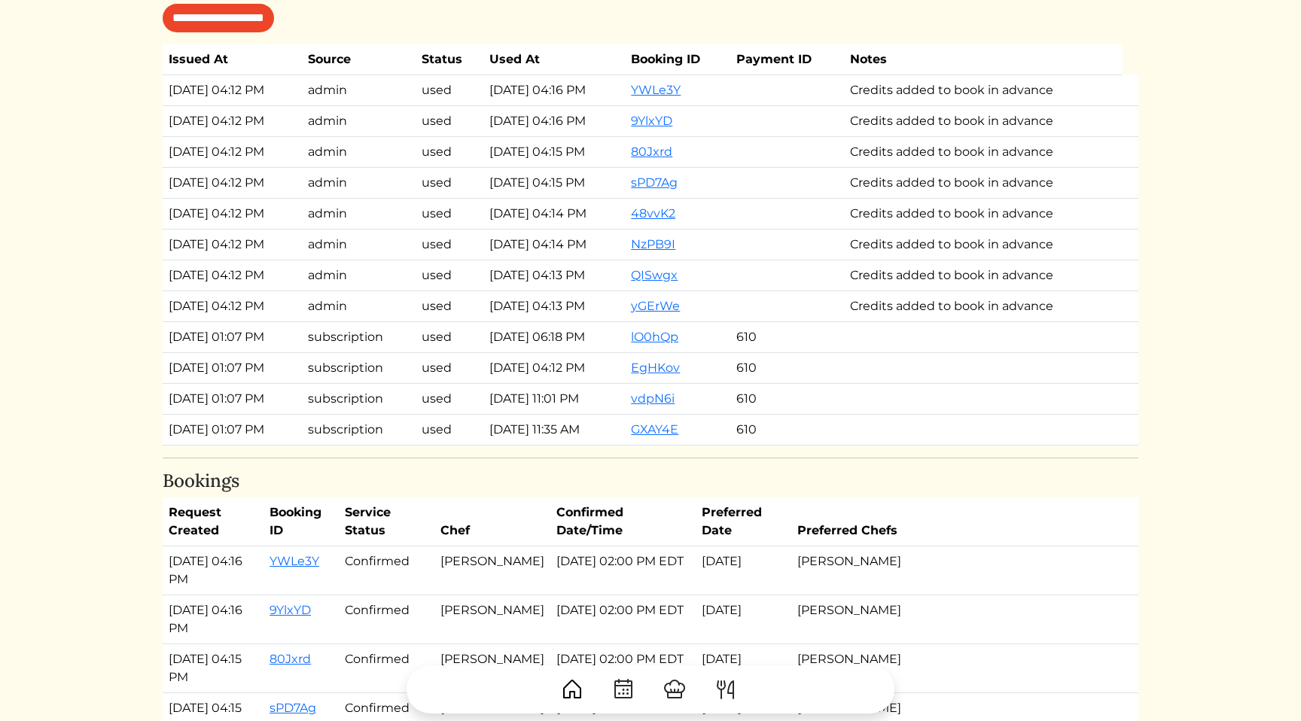 The height and width of the screenshot is (721, 1301). What do you see at coordinates (959, 522) in the screenshot?
I see `th: Preferred Chefs` at bounding box center [959, 522].